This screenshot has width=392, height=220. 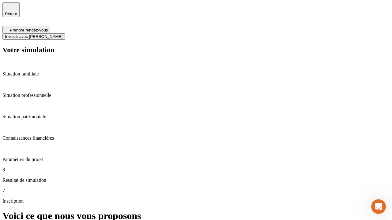 I want to click on h2: Votre simulation, so click(x=196, y=50).